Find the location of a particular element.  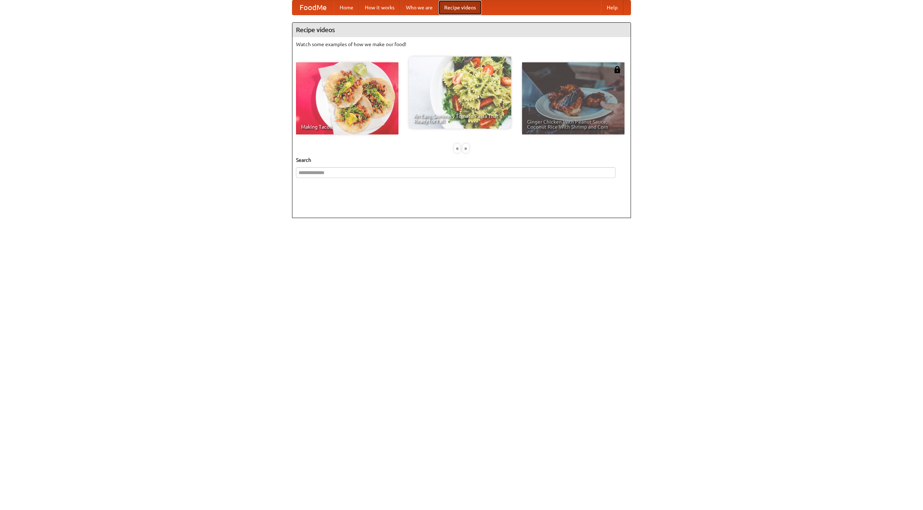

a: FoodMe is located at coordinates (313, 8).